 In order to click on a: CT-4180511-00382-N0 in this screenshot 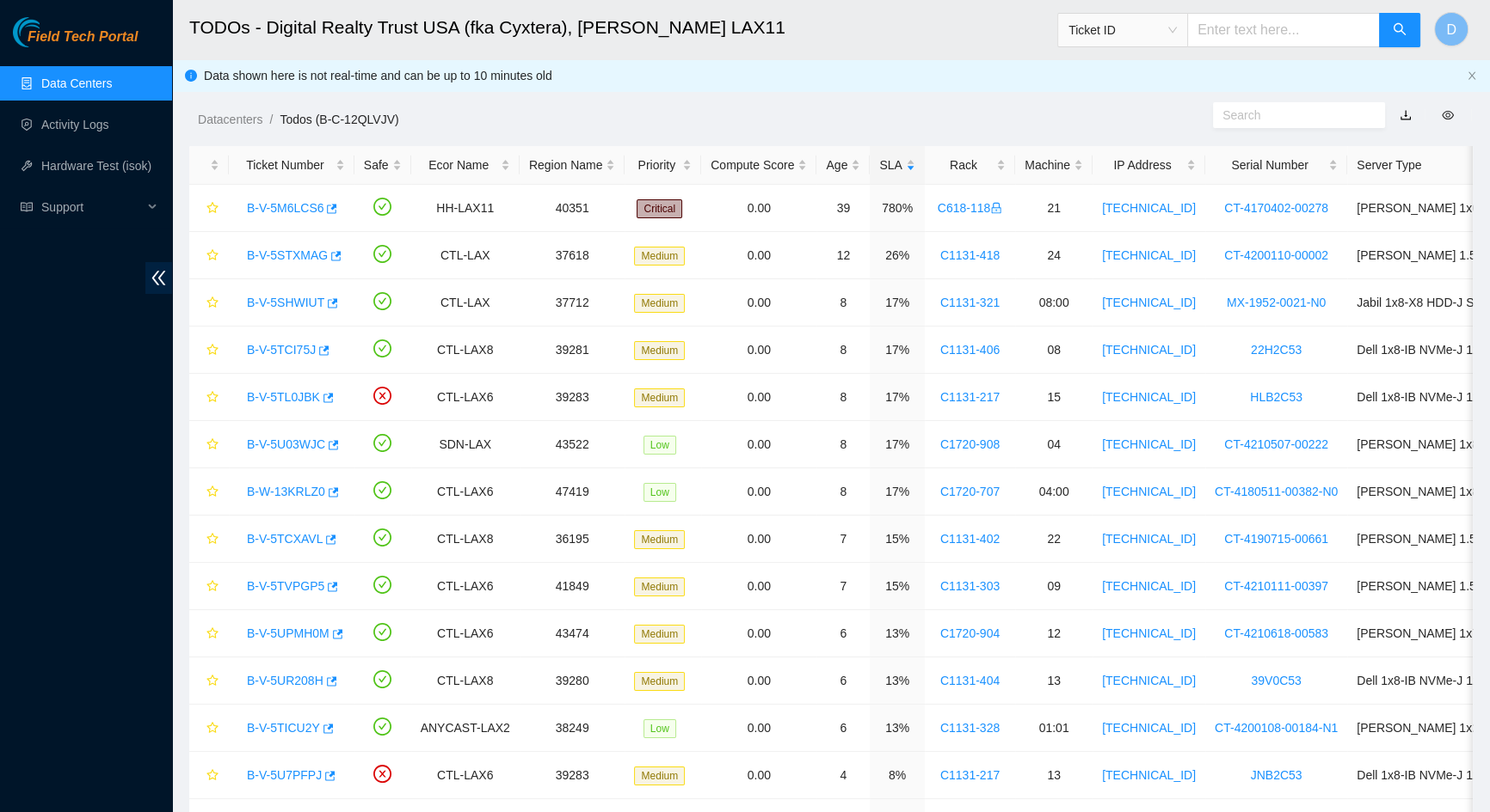, I will do `click(1275, 491)`.